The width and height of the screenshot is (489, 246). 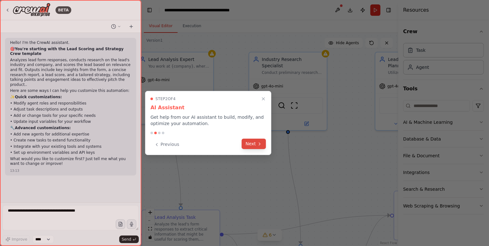 I want to click on h3: AI Assistant, so click(x=208, y=108).